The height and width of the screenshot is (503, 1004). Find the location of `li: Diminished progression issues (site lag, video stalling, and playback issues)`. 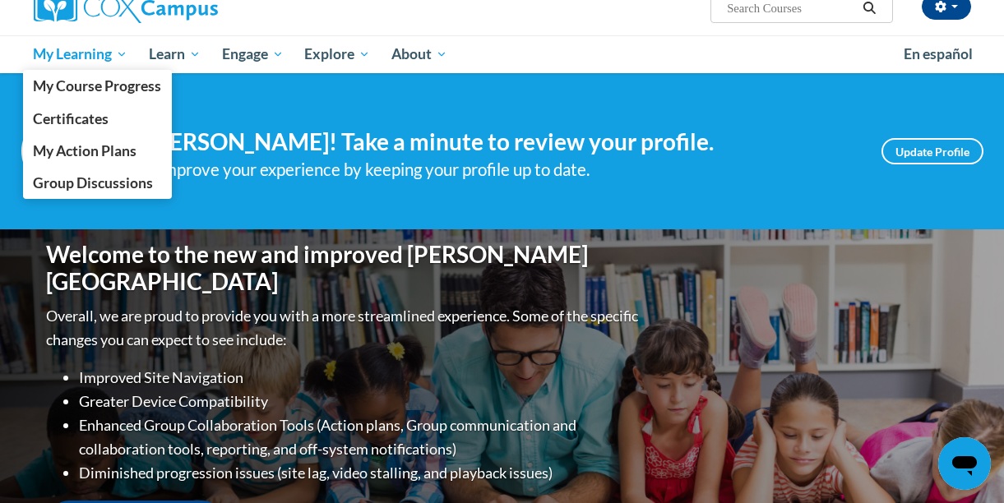

li: Diminished progression issues (site lag, video stalling, and playback issues) is located at coordinates (360, 473).